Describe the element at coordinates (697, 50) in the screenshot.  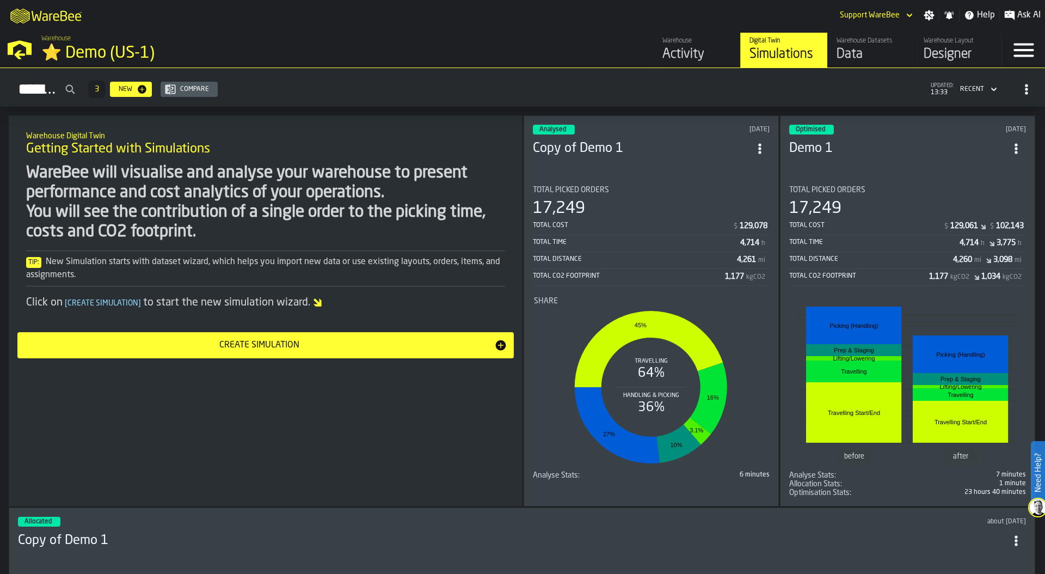
I see `a: link-to-/wh/i/103622fe-4b04-4da1-b95f-2619b9c959cc/feed/` at that location.